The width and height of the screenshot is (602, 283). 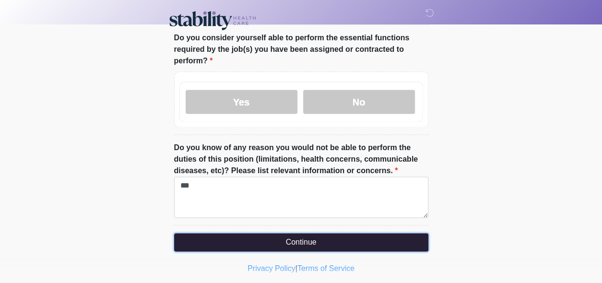 I want to click on label: No, so click(x=359, y=102).